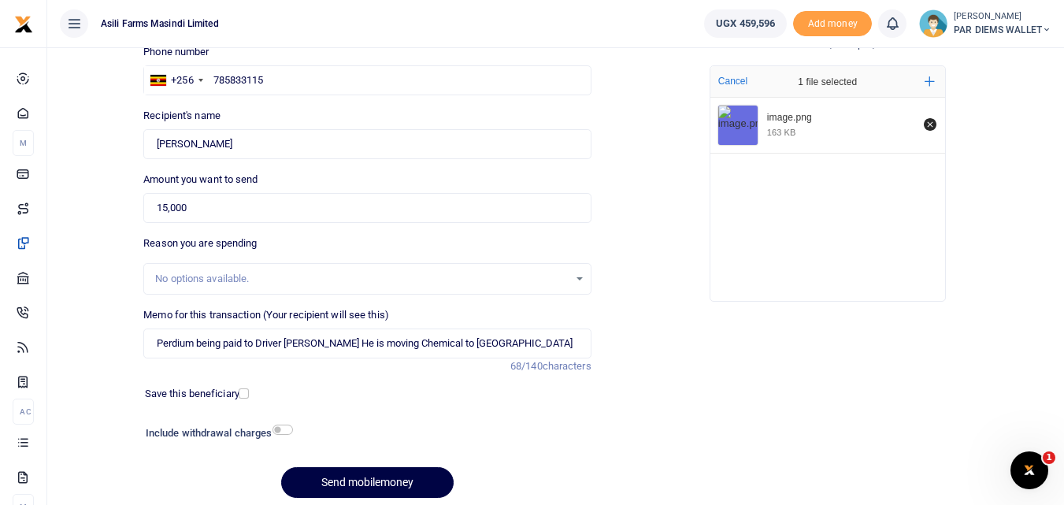 The image size is (1064, 505). What do you see at coordinates (367, 80) in the screenshot?
I see `input: Enter phone number` at bounding box center [367, 80].